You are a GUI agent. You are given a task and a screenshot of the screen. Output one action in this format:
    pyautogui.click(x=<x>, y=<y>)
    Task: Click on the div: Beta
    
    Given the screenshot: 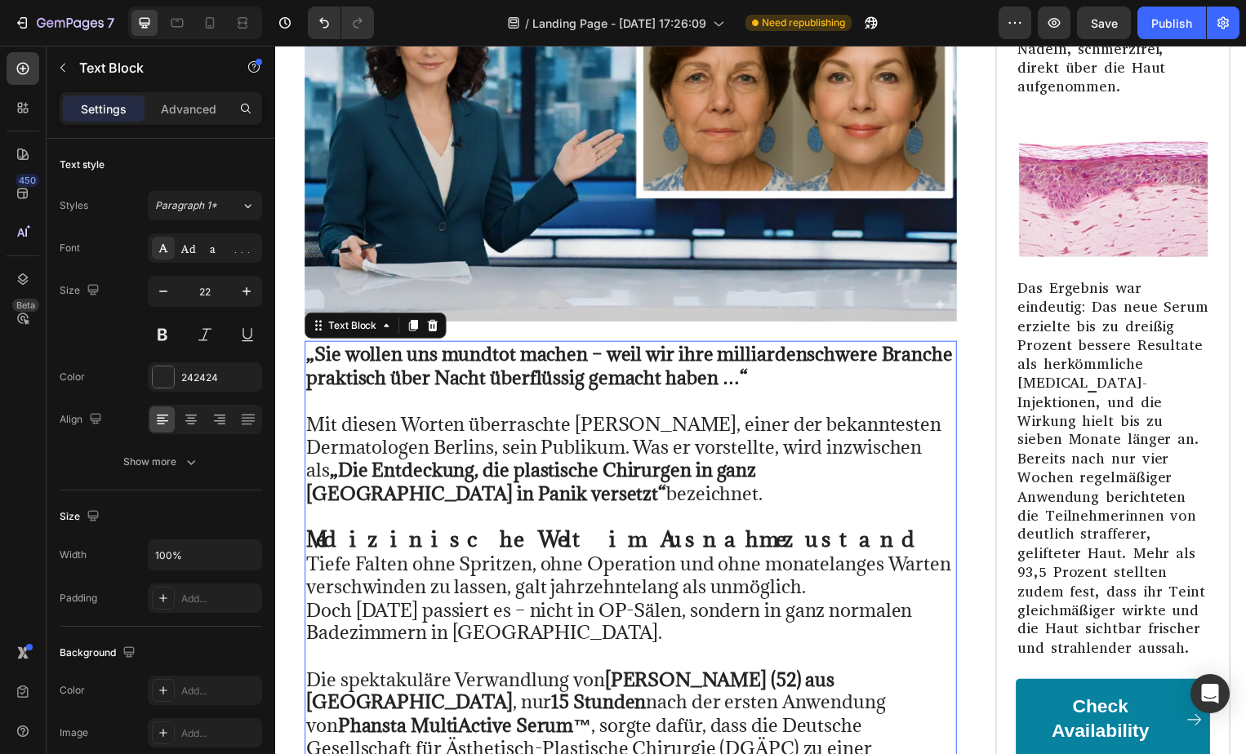 What is the action you would take?
    pyautogui.click(x=25, y=305)
    